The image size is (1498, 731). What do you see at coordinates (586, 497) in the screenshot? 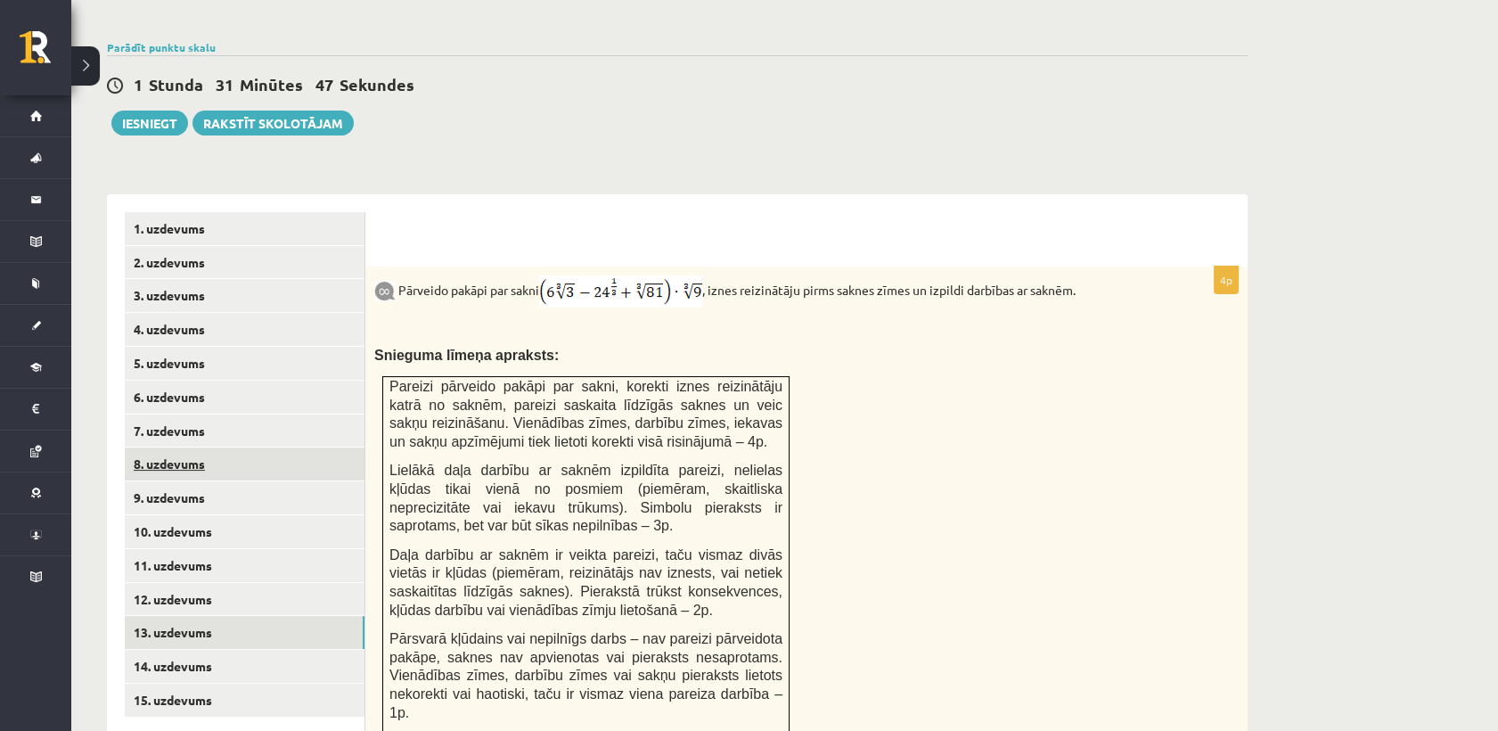
I see `span: Lielākā daļa darbību ar saknēm izpildīta pareizi, nelielas kļūdas tikai vienā no posmiem (piemēra...` at bounding box center [586, 497].